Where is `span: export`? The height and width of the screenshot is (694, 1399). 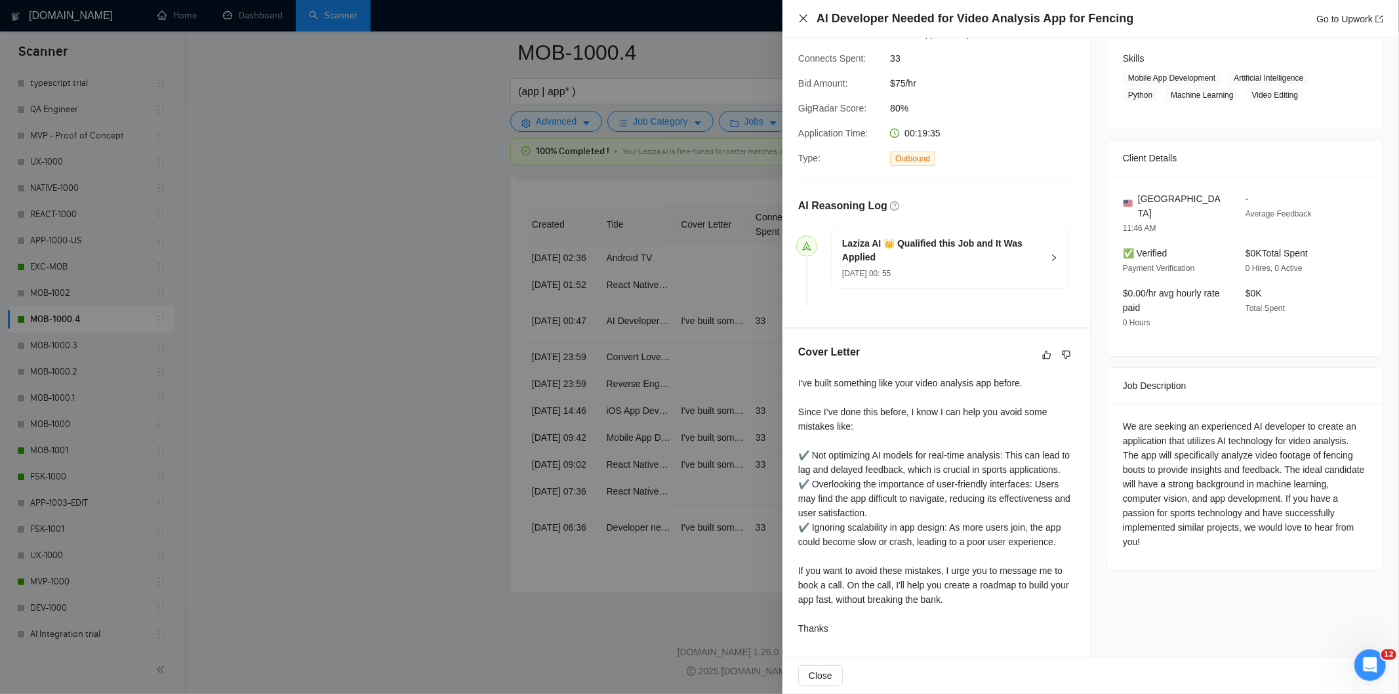 span: export is located at coordinates (1379, 19).